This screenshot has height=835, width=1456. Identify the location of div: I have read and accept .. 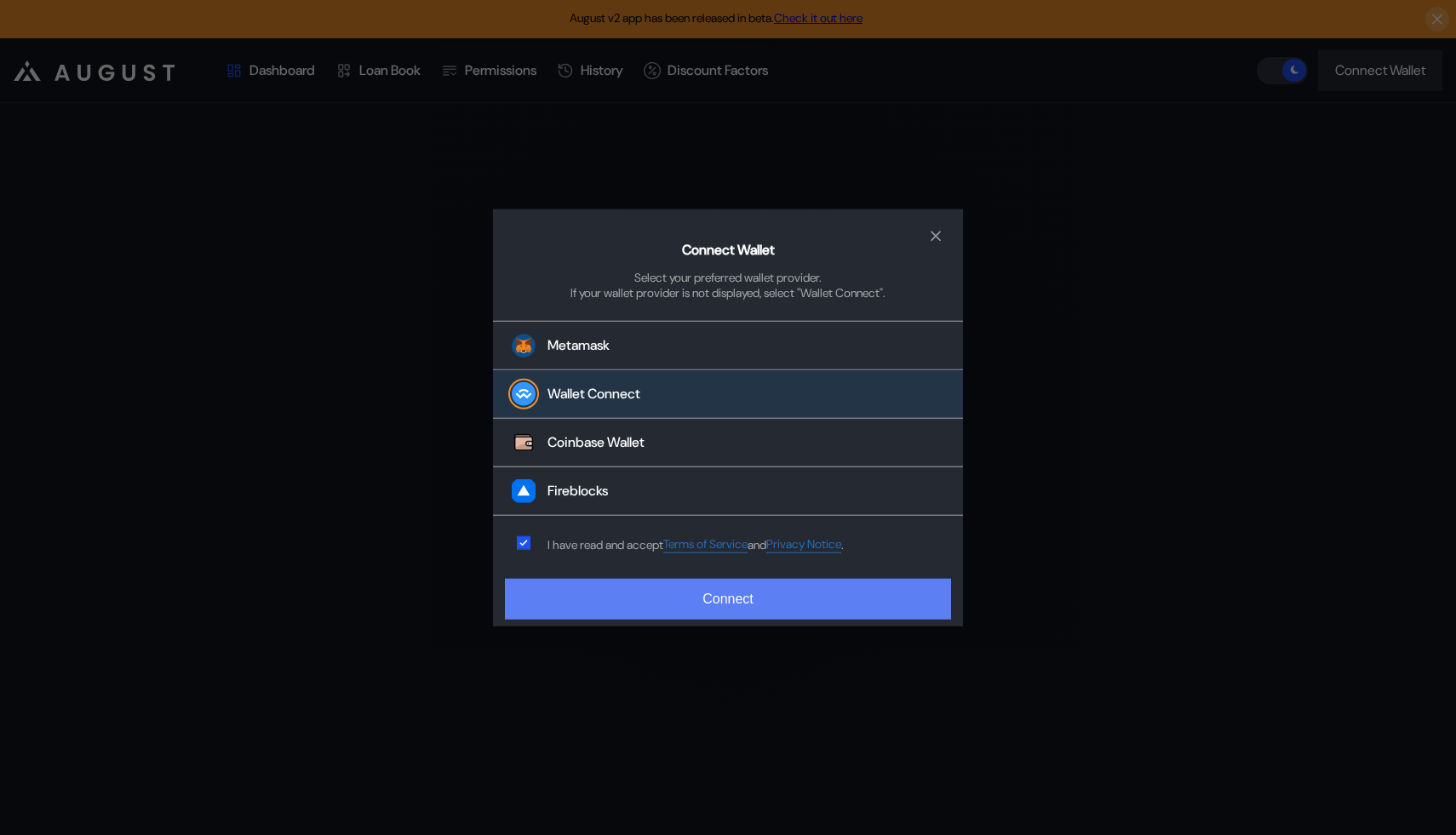
(696, 543).